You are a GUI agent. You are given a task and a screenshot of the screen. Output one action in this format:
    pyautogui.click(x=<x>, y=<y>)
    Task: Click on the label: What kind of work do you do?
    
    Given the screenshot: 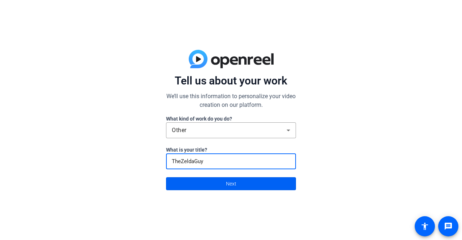 What is the action you would take?
    pyautogui.click(x=231, y=119)
    